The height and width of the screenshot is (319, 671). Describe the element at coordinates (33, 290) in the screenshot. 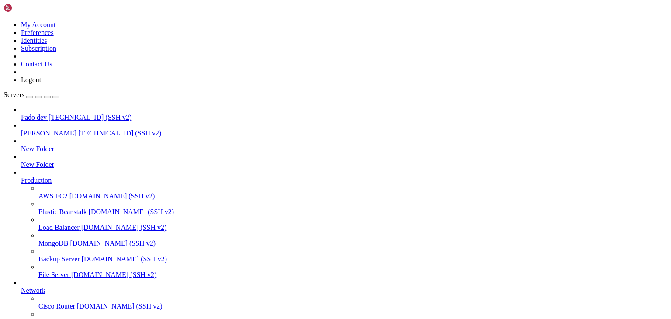

I see `span: Network` at that location.